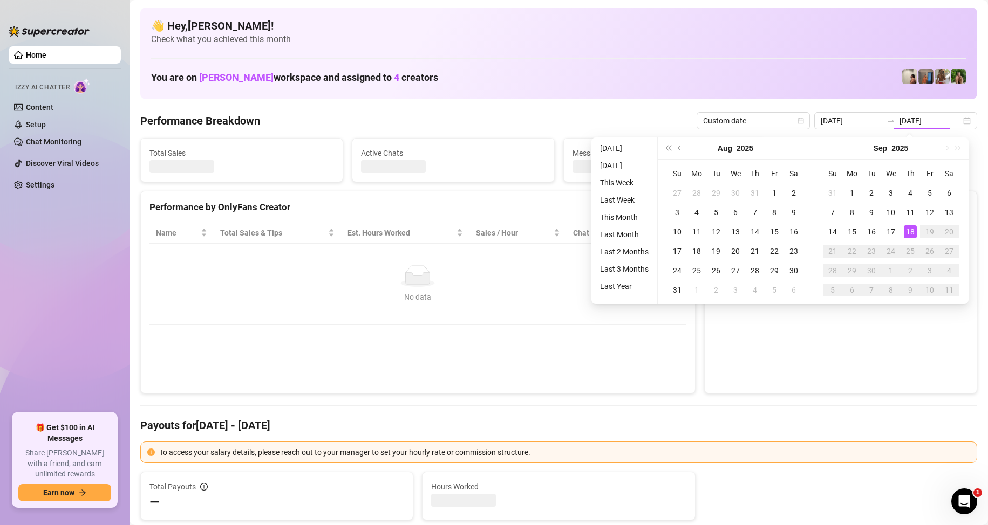 The height and width of the screenshot is (525, 988). Describe the element at coordinates (204, 487) in the screenshot. I see `span: info-circle` at that location.